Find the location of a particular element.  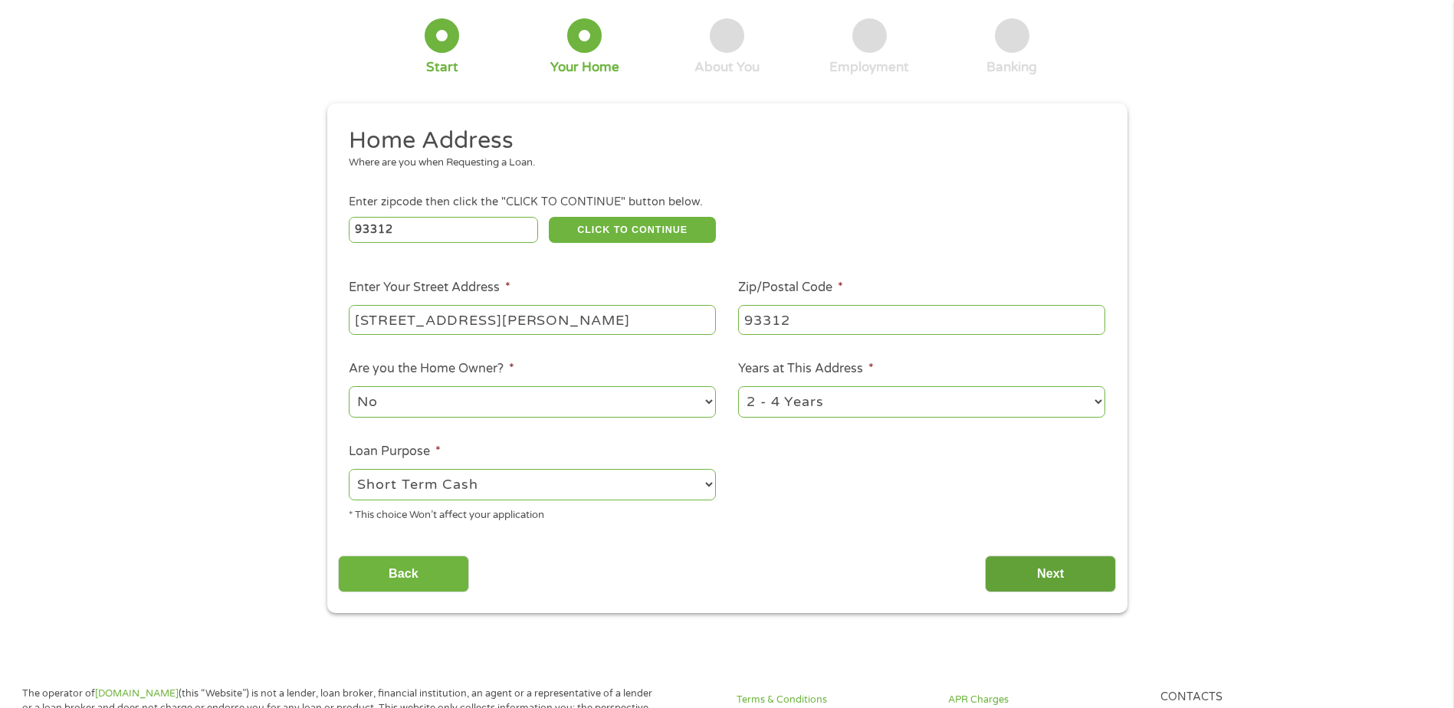

label: Loan Purpose is located at coordinates (395, 451).